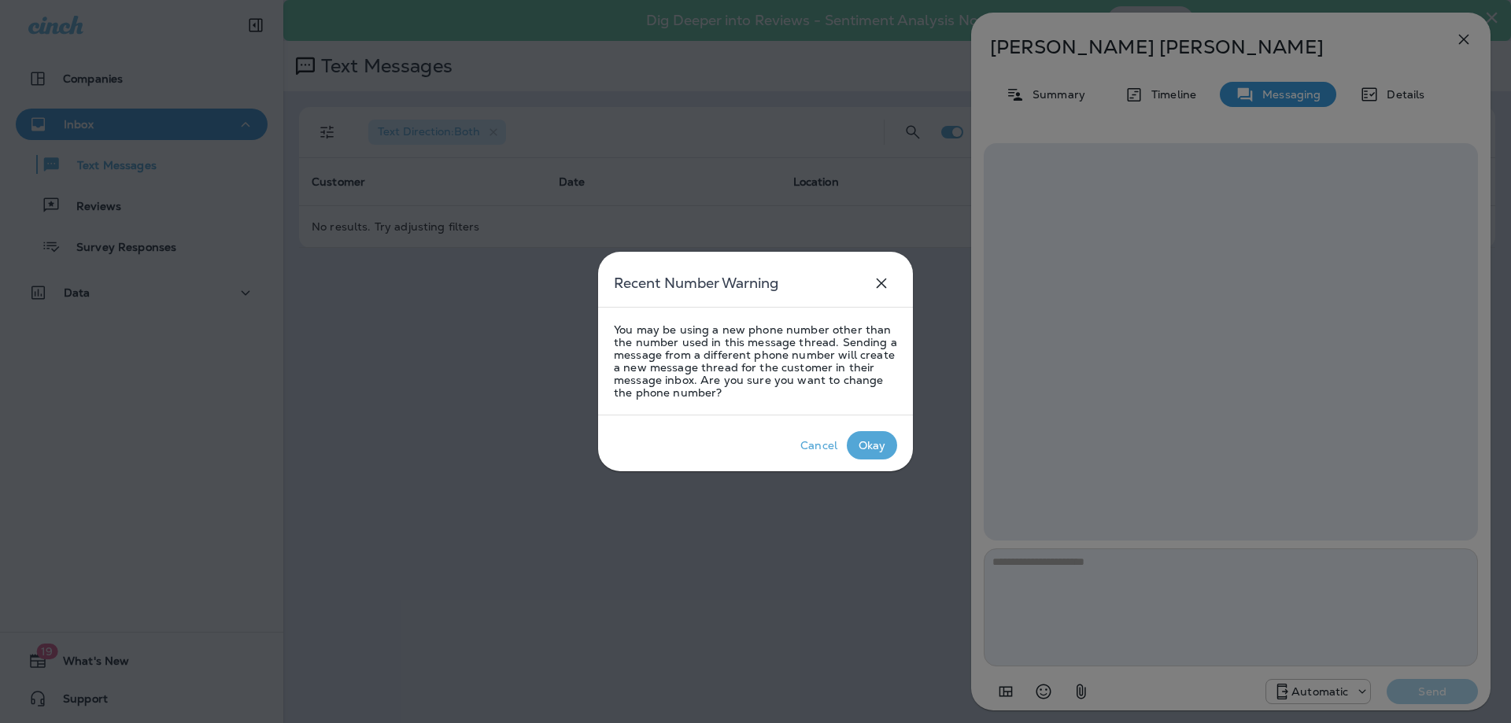  Describe the element at coordinates (872, 445) in the screenshot. I see `button: Okay` at that location.